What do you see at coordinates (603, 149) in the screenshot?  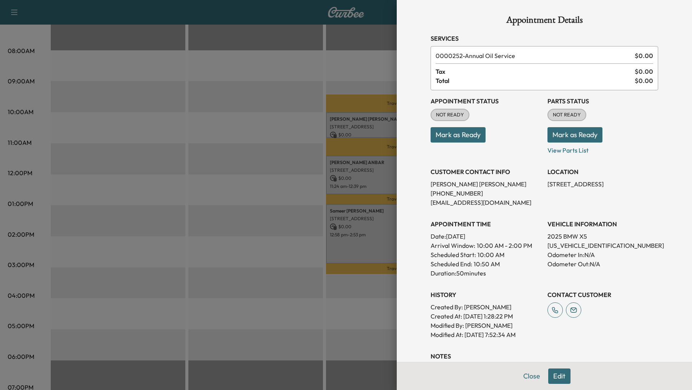 I see `p: View Parts List` at bounding box center [603, 149].